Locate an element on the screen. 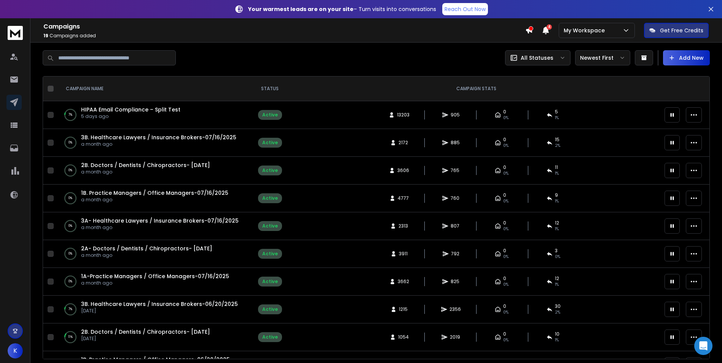 This screenshot has height=363, width=722. span: 0 % is located at coordinates (558, 257).